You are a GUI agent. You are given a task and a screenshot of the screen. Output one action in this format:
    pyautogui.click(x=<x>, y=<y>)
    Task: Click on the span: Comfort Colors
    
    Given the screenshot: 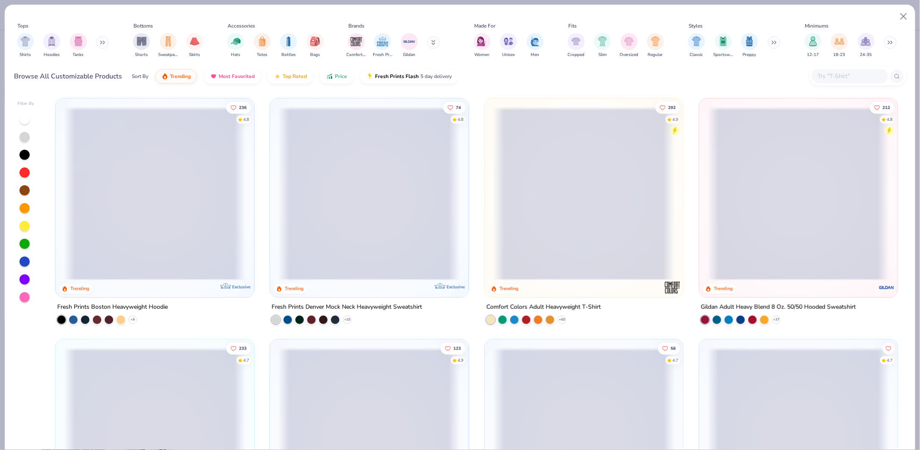 What is the action you would take?
    pyautogui.click(x=356, y=55)
    